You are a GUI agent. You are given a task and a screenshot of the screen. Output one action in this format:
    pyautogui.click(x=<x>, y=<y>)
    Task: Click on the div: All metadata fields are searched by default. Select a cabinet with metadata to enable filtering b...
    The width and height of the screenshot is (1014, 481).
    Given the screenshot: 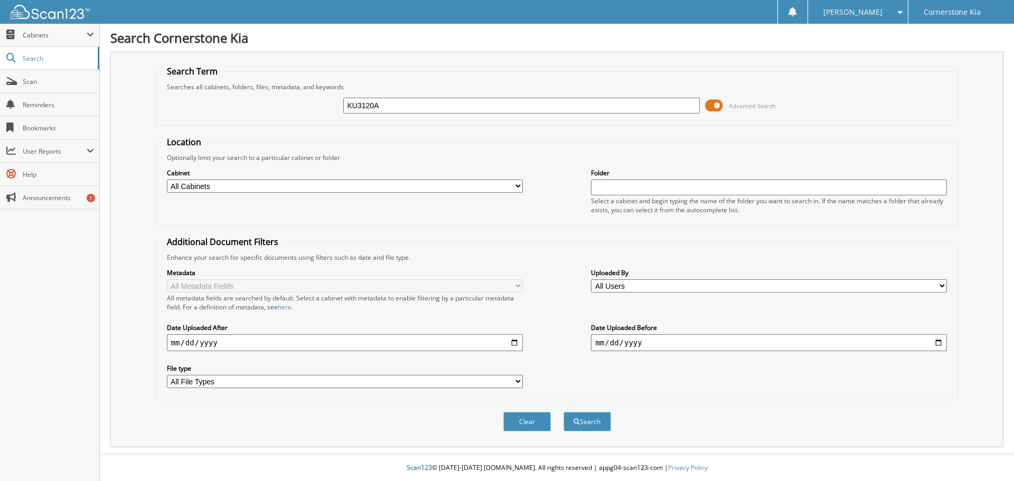 What is the action you would take?
    pyautogui.click(x=345, y=303)
    